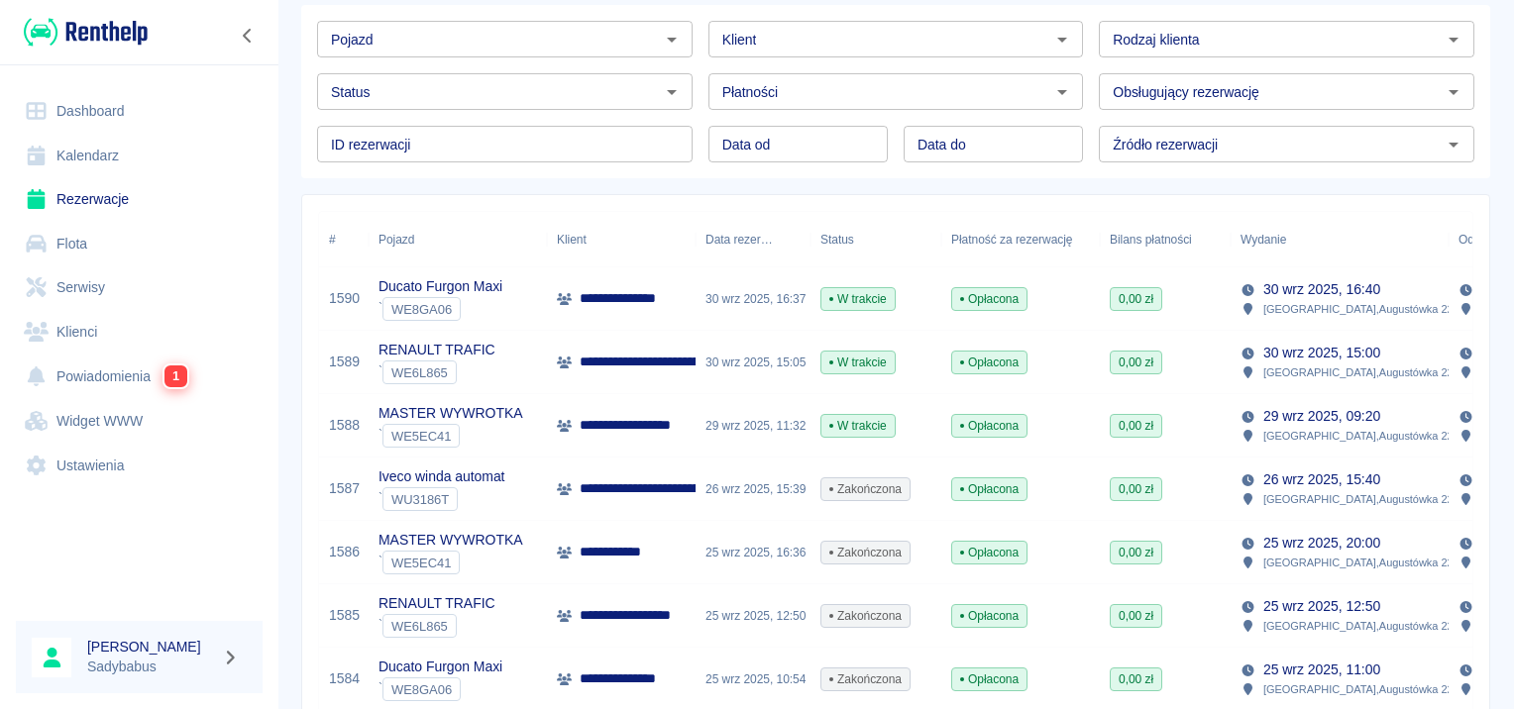 This screenshot has height=709, width=1514. What do you see at coordinates (753, 426) in the screenshot?
I see `div: 29 wrz 2025, 11:32` at bounding box center [753, 426].